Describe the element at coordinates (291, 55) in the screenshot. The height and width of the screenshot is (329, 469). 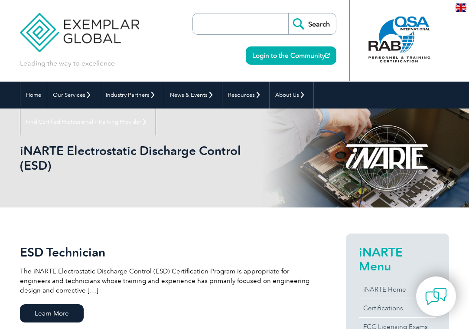
I see `a: Login to the Community` at that location.